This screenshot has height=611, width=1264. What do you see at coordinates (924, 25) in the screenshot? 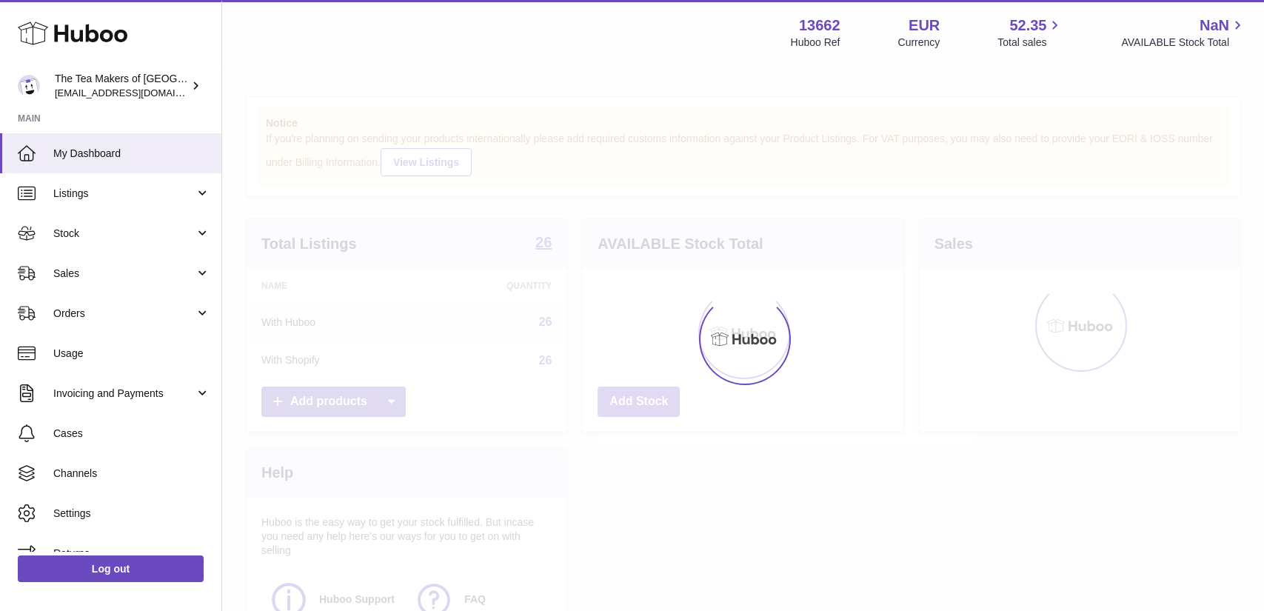
I see `strong: EUR` at bounding box center [924, 25].